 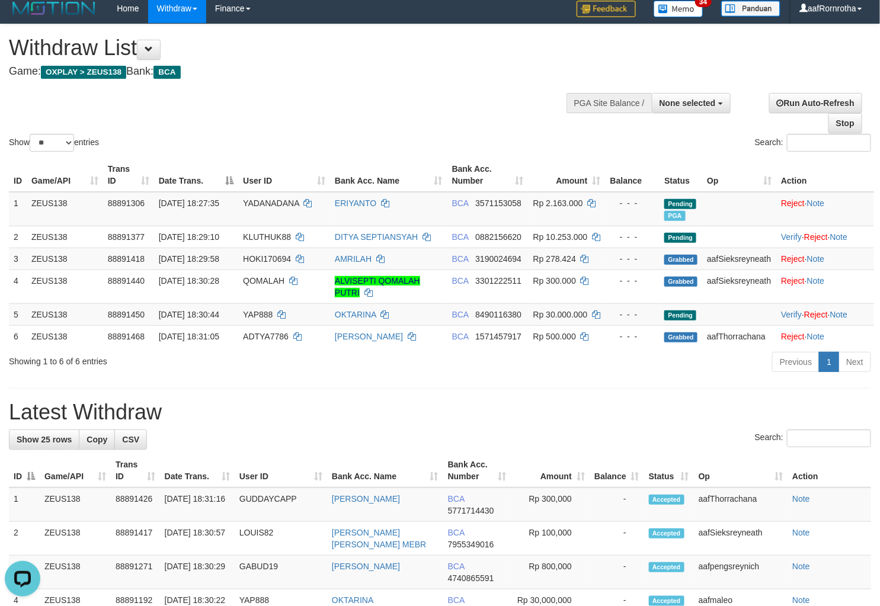 I want to click on th: Status, so click(x=681, y=175).